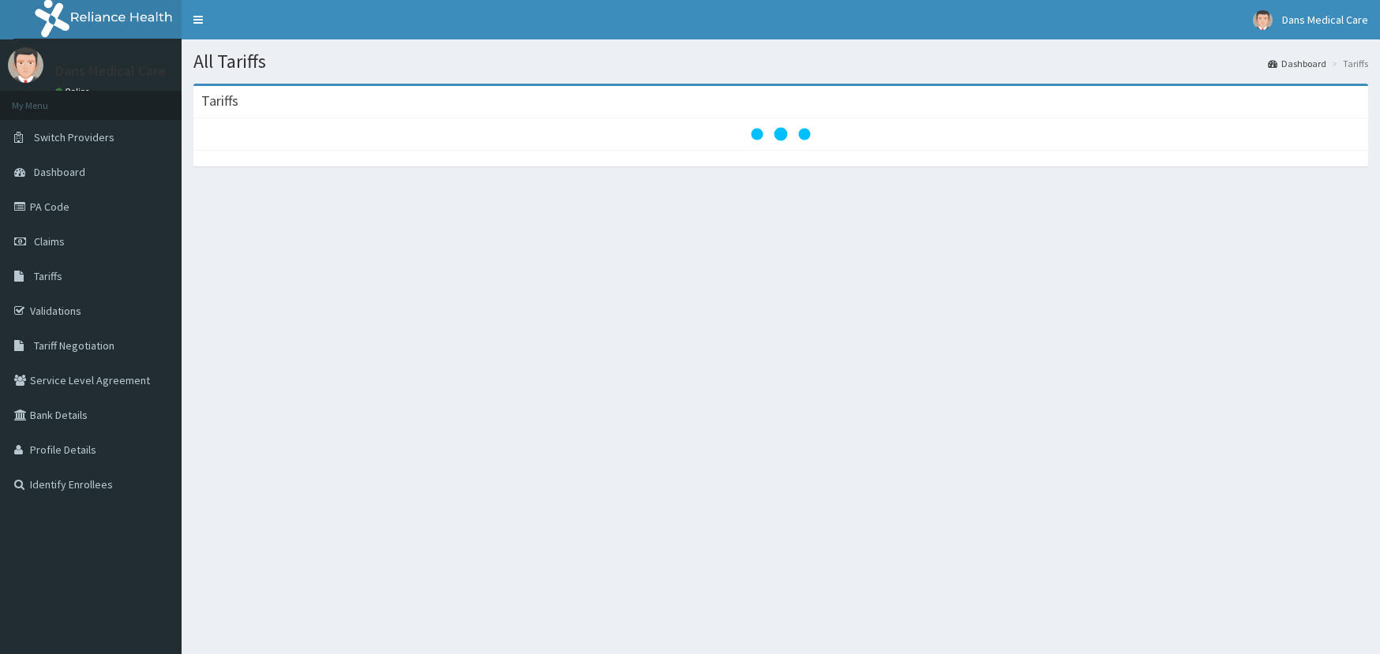 This screenshot has height=654, width=1380. I want to click on p: Dans Medical Care, so click(111, 71).